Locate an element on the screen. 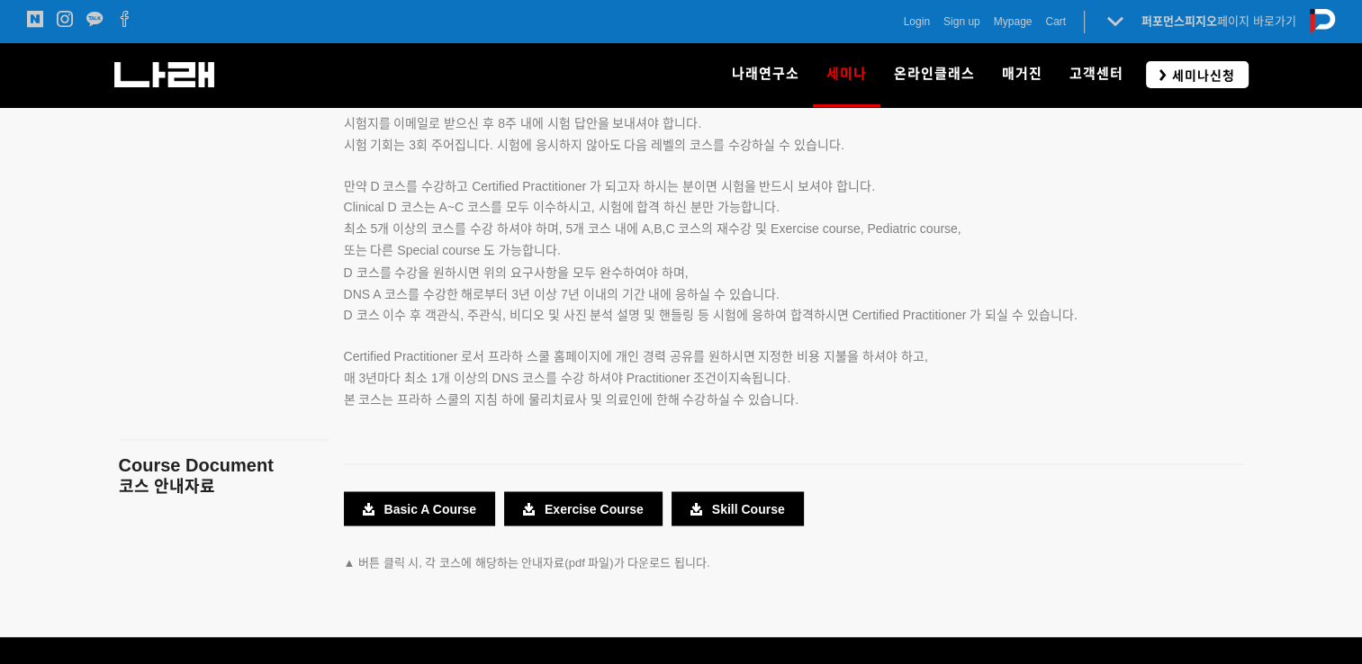 This screenshot has width=1362, height=664. span: 세미나 is located at coordinates (846, 74).